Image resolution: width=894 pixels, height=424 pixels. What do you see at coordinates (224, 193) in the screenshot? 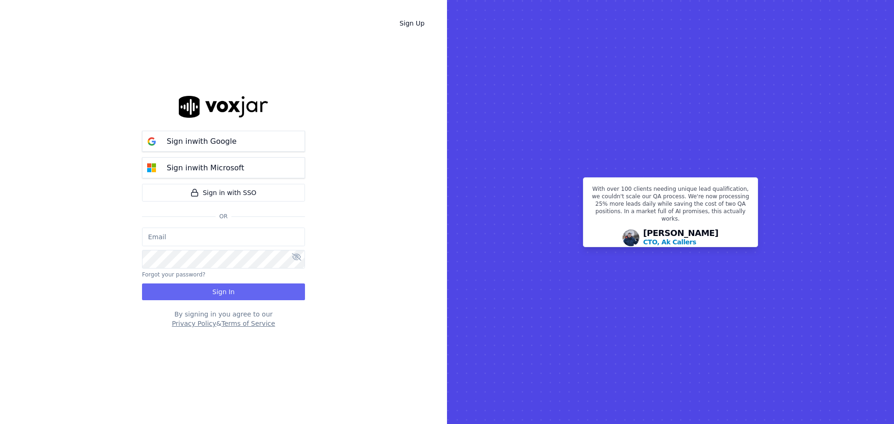
I see `a: Sign in with SSO` at bounding box center [224, 193].